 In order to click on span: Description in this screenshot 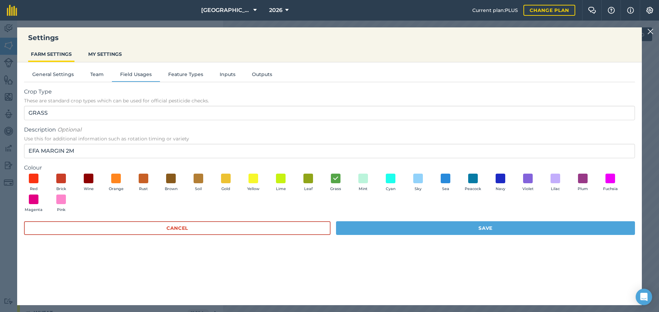, I will do `click(329, 130)`.